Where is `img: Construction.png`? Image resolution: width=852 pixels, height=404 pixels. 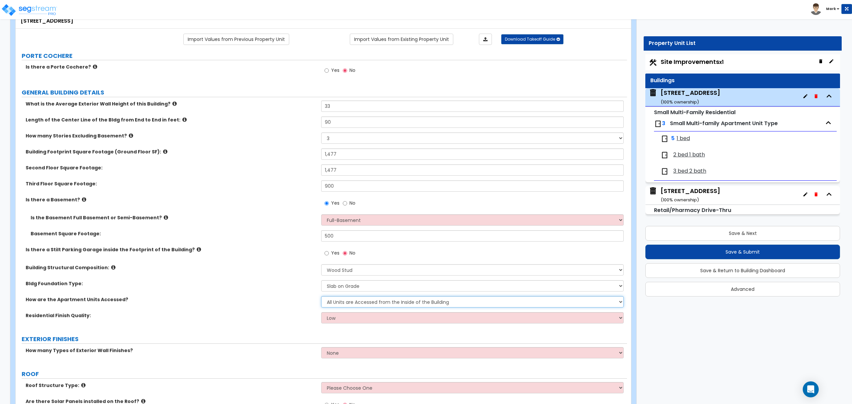 img: Construction.png is located at coordinates (653, 63).